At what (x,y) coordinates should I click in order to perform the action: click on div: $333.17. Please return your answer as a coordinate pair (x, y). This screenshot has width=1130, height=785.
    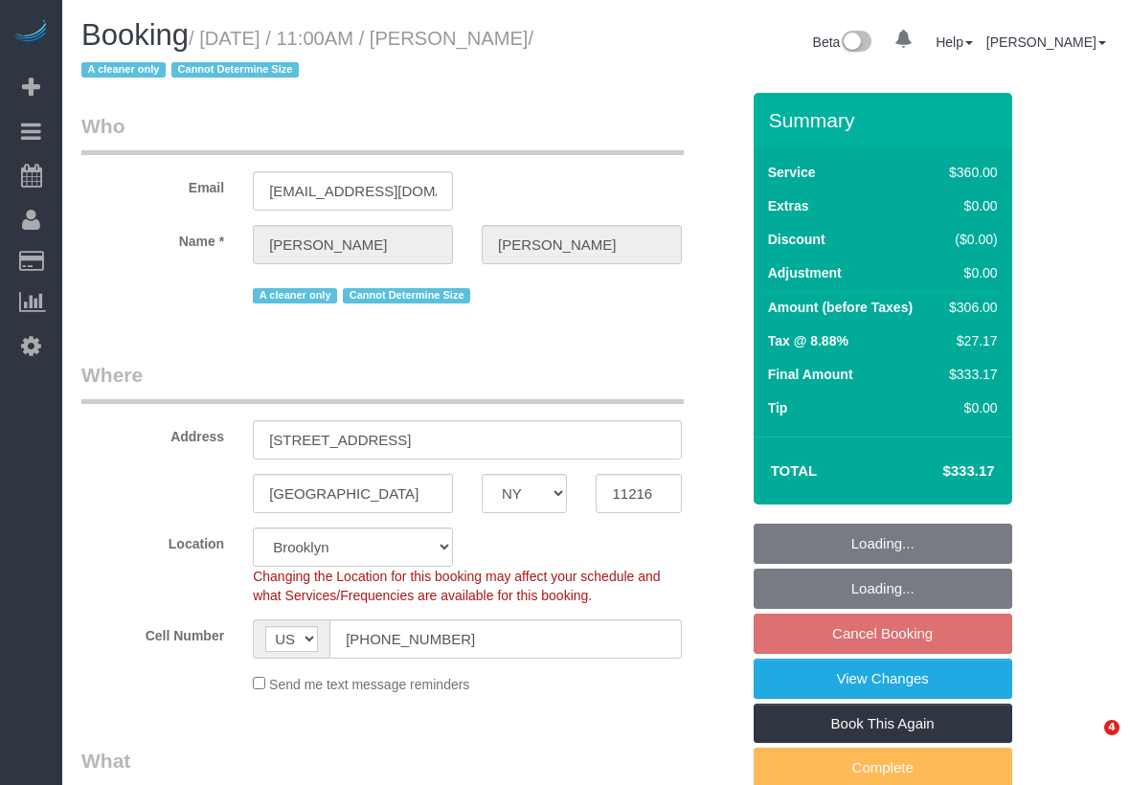
    Looking at the image, I should click on (969, 374).